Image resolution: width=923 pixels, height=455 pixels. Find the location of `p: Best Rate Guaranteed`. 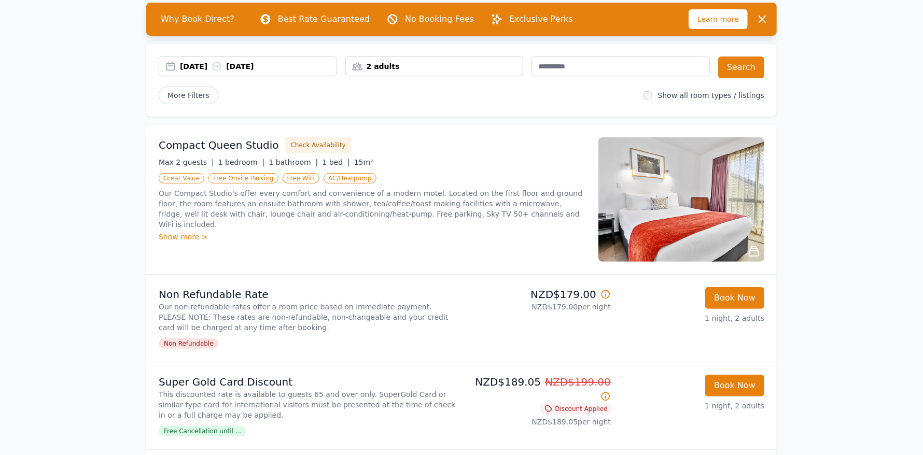

p: Best Rate Guaranteed is located at coordinates (324, 19).